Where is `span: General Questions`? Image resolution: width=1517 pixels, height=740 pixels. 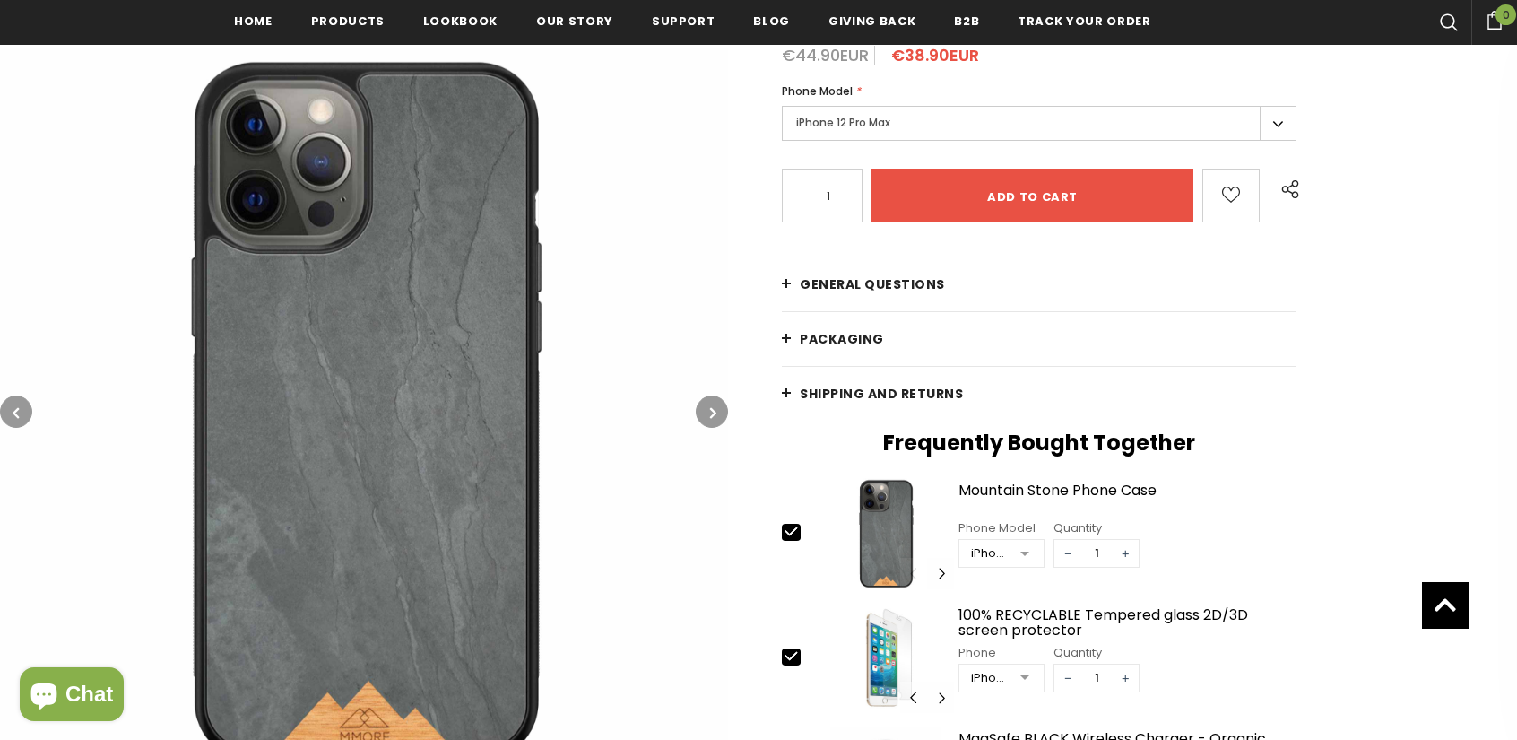 span: General Questions is located at coordinates (873, 284).